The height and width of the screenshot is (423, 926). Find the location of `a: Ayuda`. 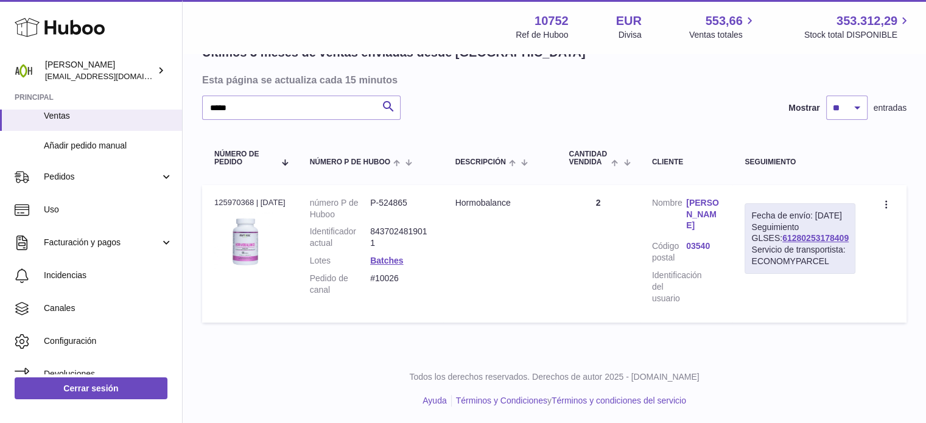

a: Ayuda is located at coordinates (434, 401).